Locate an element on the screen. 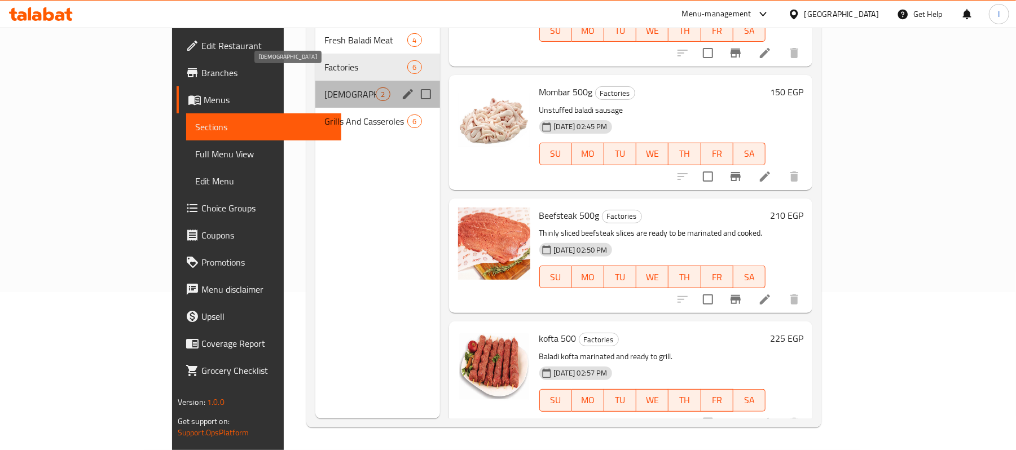  img: Beefsteak 500g is located at coordinates (494, 244).